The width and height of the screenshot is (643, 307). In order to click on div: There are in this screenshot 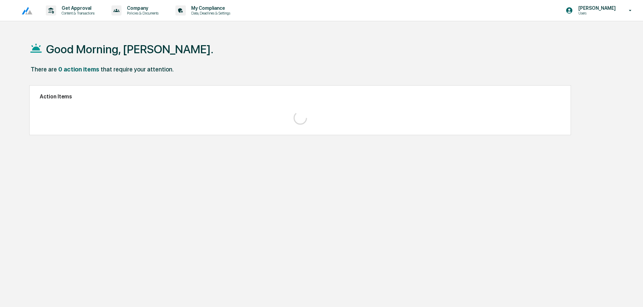, I will do `click(44, 69)`.